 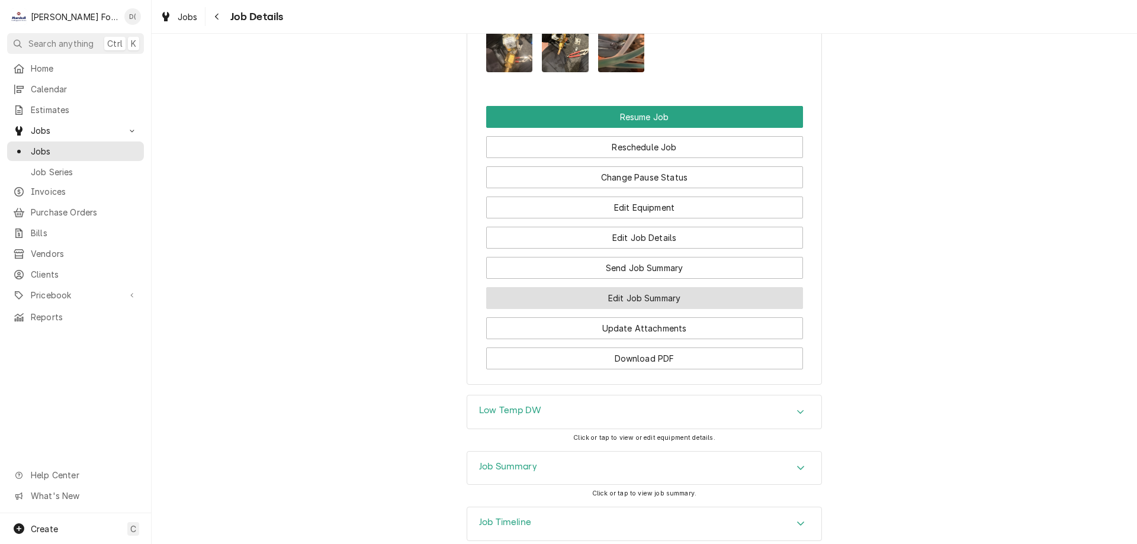 What do you see at coordinates (84, 172) in the screenshot?
I see `span: Job Series` at bounding box center [84, 172].